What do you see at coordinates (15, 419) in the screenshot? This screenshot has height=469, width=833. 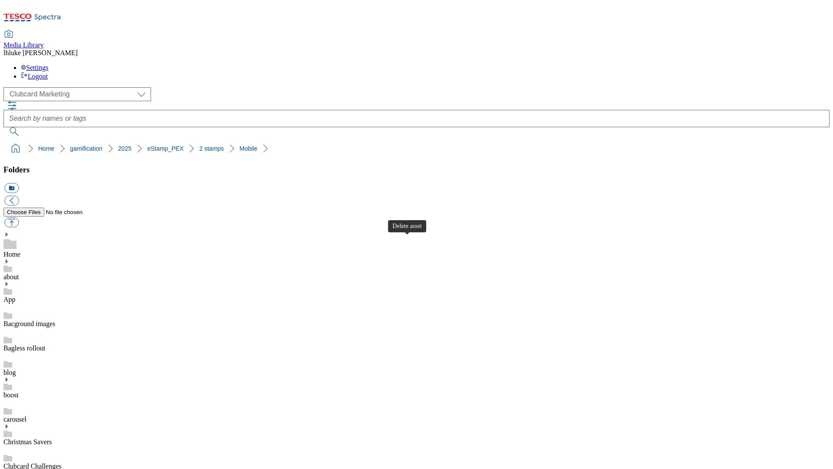 I see `a: carousel` at bounding box center [15, 419].